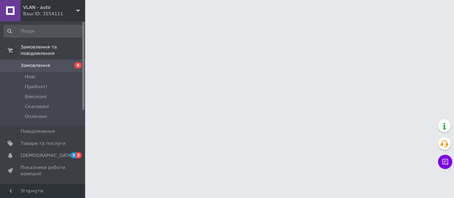 The height and width of the screenshot is (198, 454). What do you see at coordinates (37, 107) in the screenshot?
I see `span: Скасовані` at bounding box center [37, 107].